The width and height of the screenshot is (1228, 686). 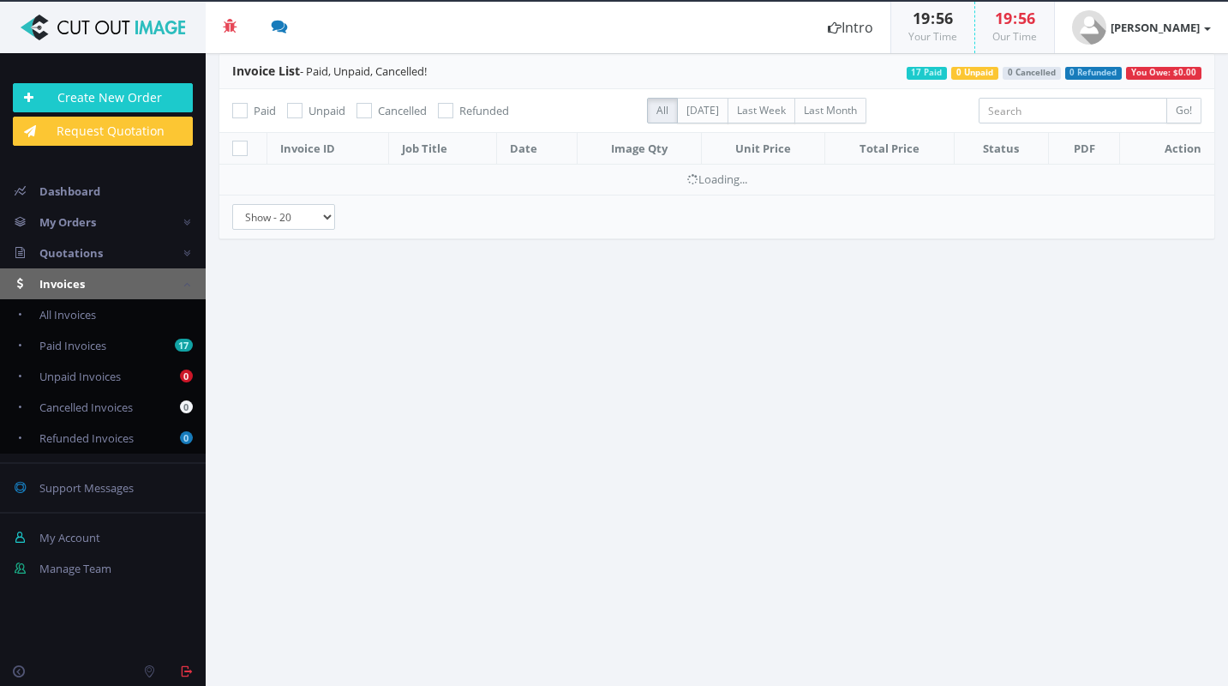 I want to click on span: 0 Refunded, so click(x=1094, y=73).